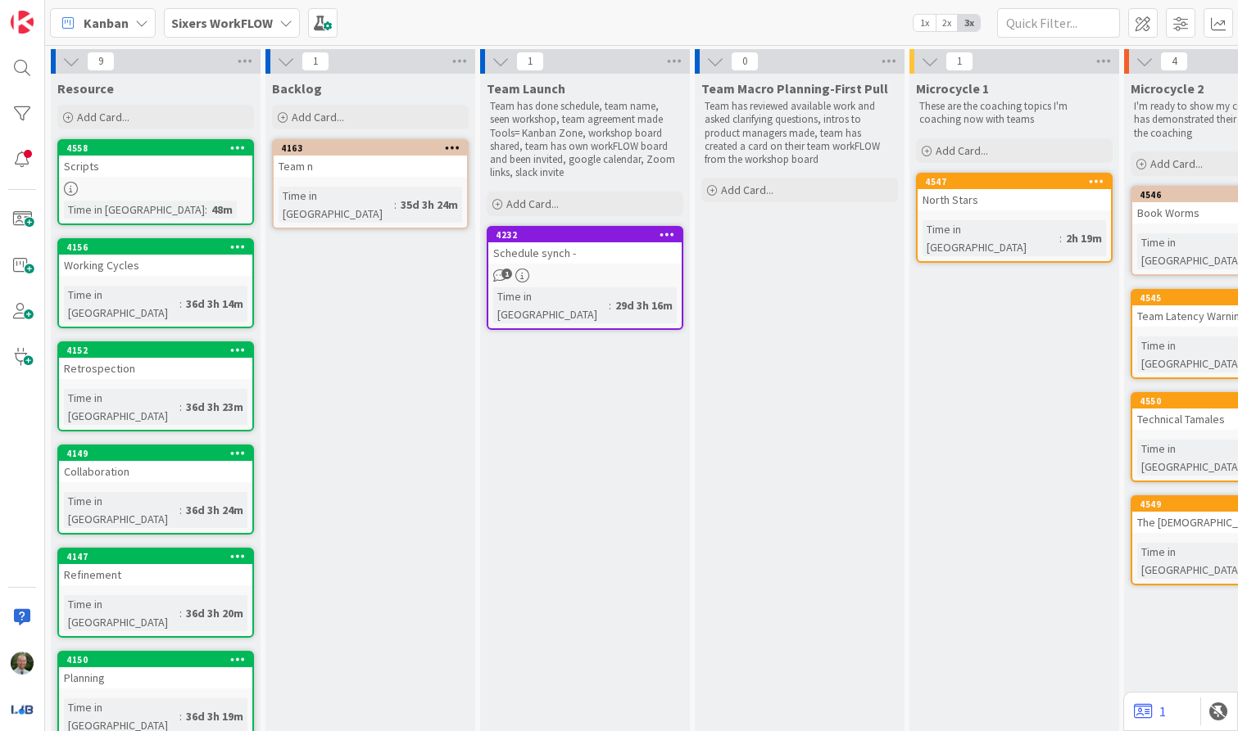 Image resolution: width=1238 pixels, height=731 pixels. What do you see at coordinates (85, 88) in the screenshot?
I see `span: Resource` at bounding box center [85, 88].